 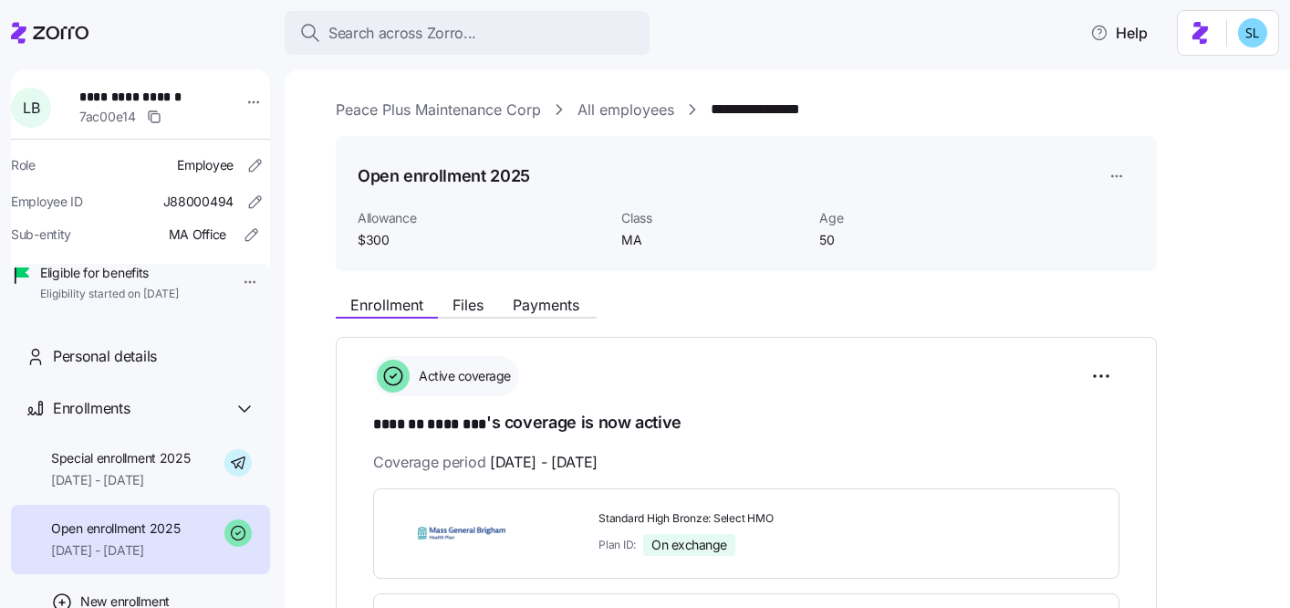 What do you see at coordinates (758, 518) in the screenshot?
I see `span: Standard High Bronze: Select HMO` at bounding box center [758, 518].